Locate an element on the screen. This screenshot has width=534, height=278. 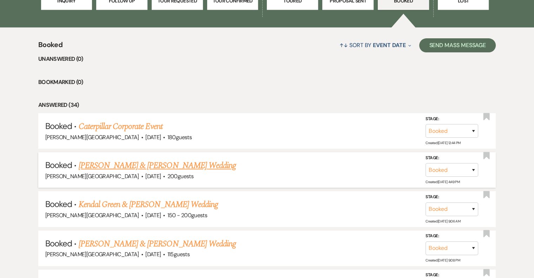
li: Bookmarked (0) is located at coordinates (267, 82).